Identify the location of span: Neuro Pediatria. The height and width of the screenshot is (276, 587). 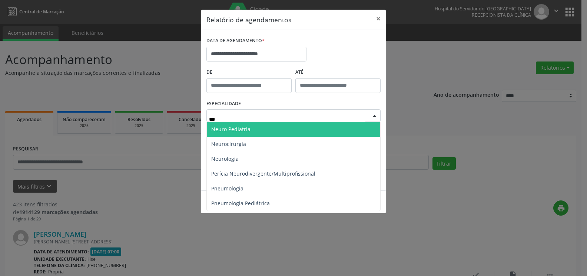
(231, 129).